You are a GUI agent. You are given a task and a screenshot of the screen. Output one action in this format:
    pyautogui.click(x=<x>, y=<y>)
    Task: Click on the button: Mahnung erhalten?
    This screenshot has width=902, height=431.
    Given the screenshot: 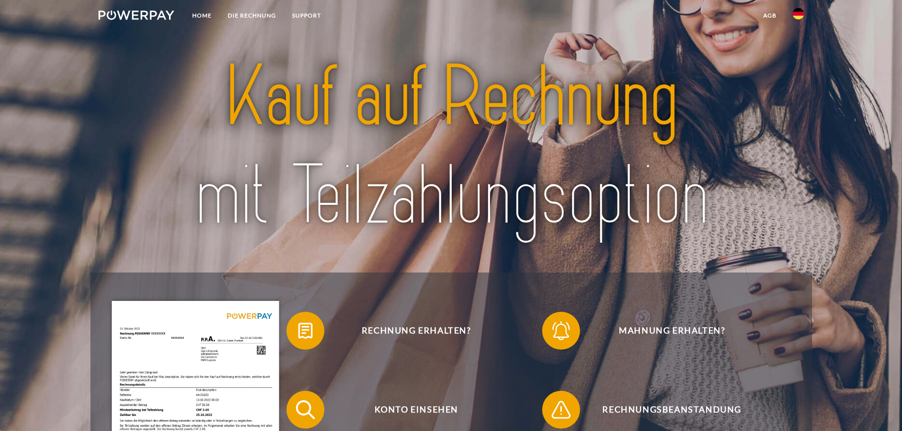 What is the action you would take?
    pyautogui.click(x=665, y=331)
    